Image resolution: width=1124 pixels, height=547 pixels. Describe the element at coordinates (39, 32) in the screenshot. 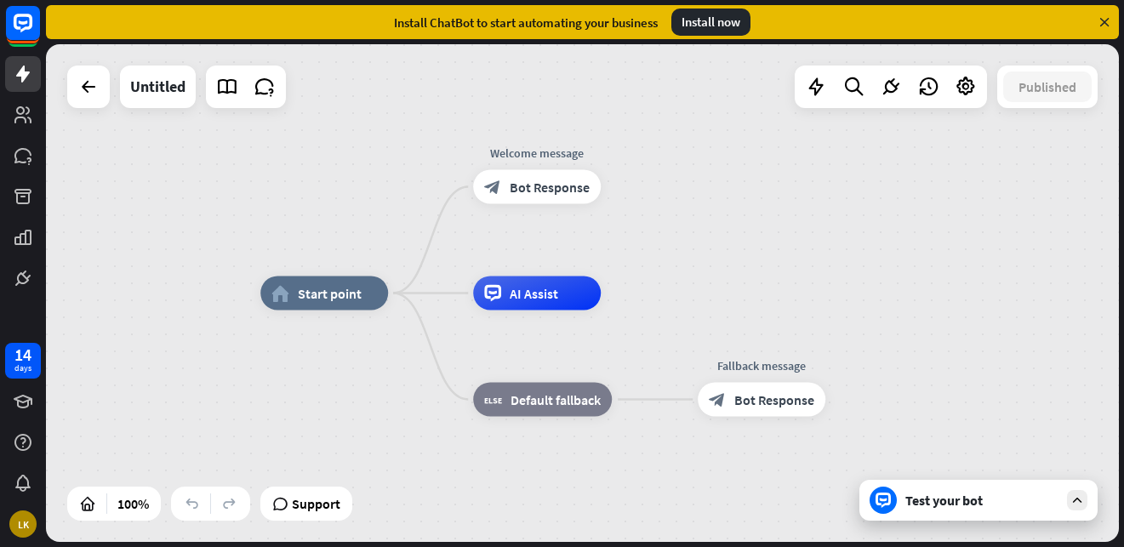

I see `button: Open LiveChat chat widget` at that location.